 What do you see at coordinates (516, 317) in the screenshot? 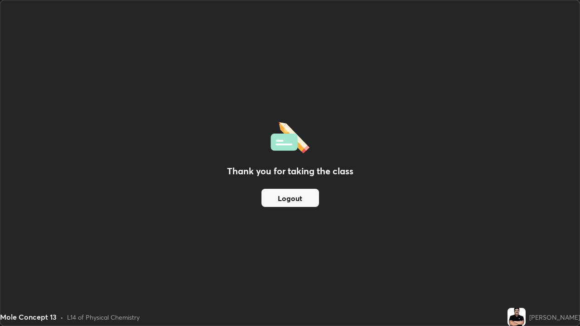
I see `img: abc51e28aa9d40459becb4ae34ddc4b0.jpg` at bounding box center [516, 317].